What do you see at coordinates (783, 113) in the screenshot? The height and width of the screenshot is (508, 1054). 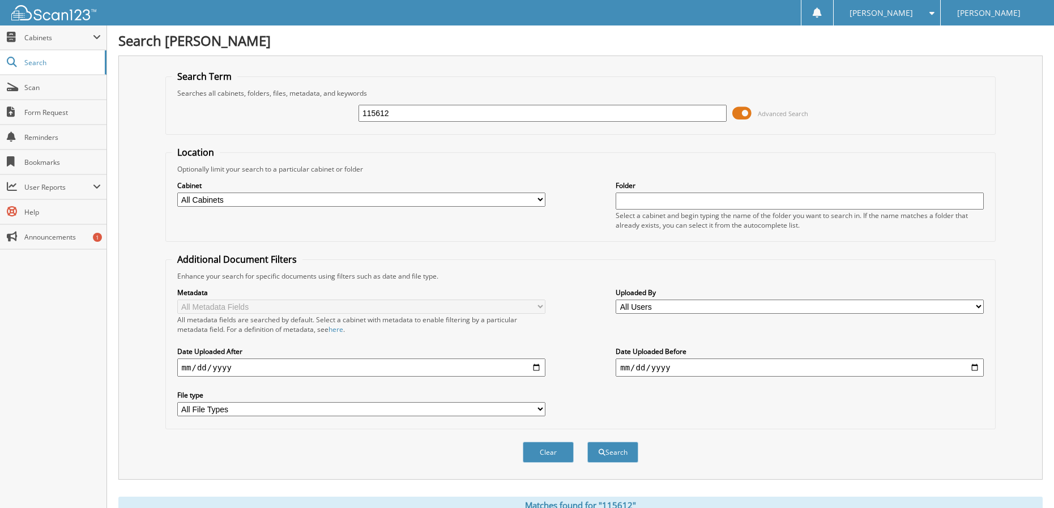 I see `span: Advanced Search` at bounding box center [783, 113].